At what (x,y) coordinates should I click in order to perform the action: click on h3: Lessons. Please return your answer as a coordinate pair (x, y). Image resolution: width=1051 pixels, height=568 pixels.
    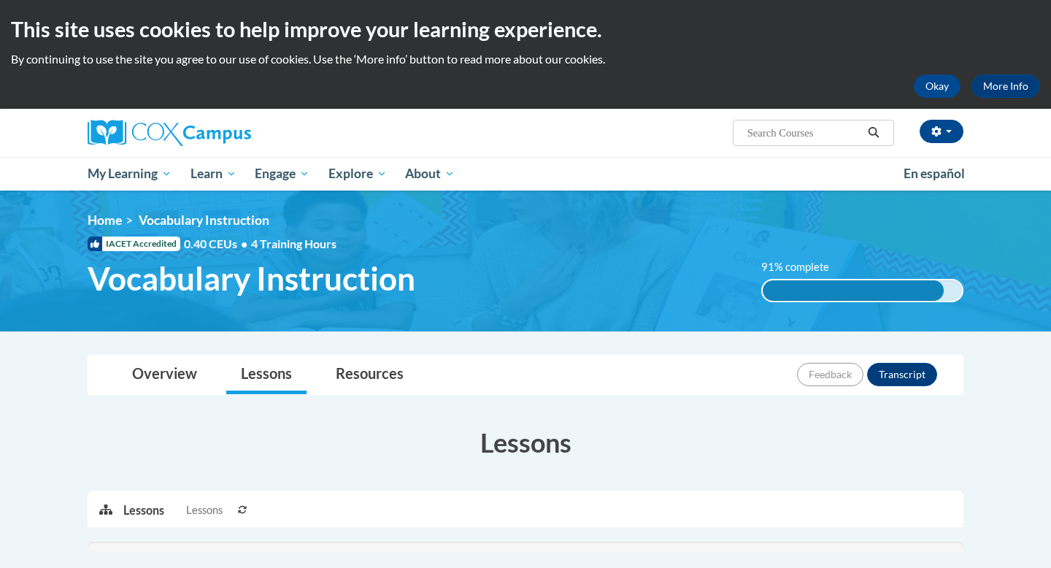
    Looking at the image, I should click on (526, 442).